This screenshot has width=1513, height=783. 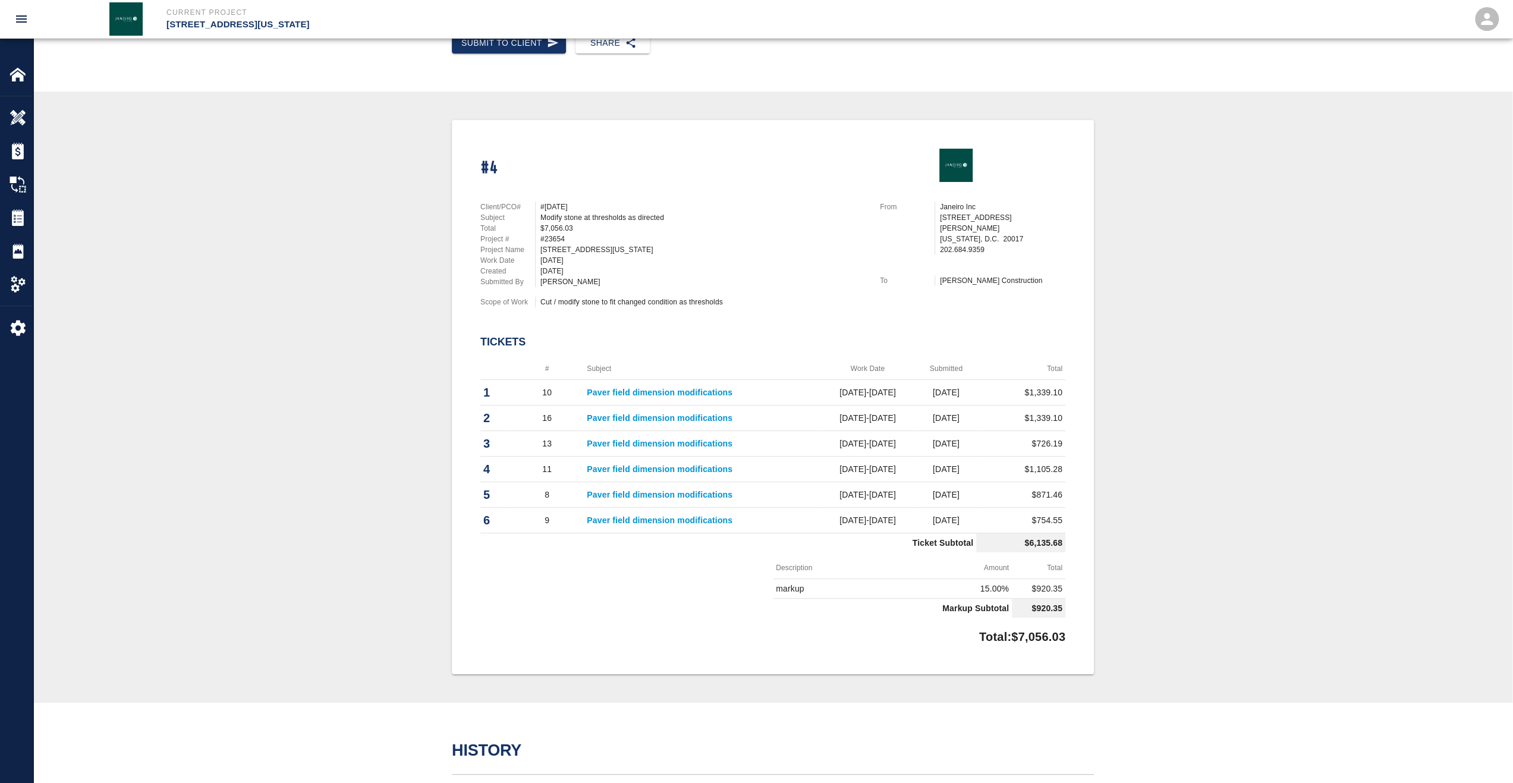 What do you see at coordinates (1021, 520) in the screenshot?
I see `td: $754.55` at bounding box center [1021, 520].